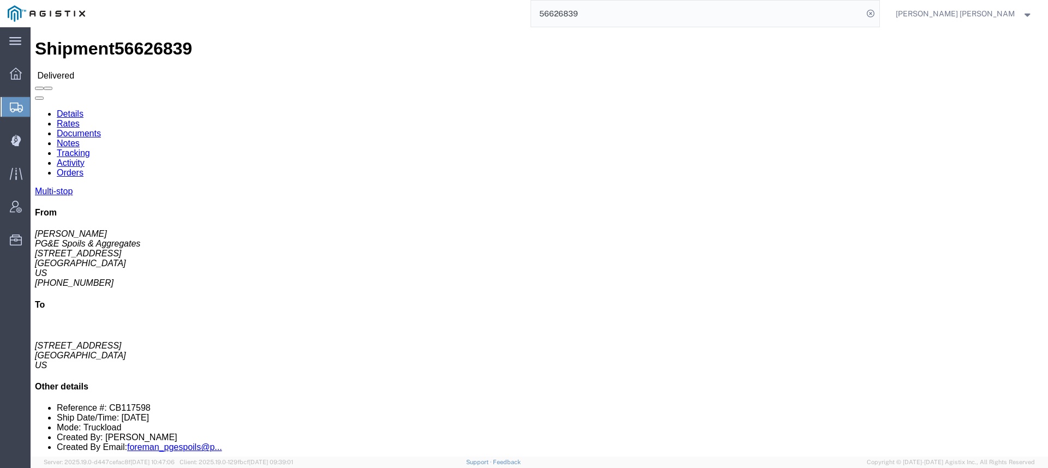  Describe the element at coordinates (46, 14) in the screenshot. I see `img: logo` at that location.